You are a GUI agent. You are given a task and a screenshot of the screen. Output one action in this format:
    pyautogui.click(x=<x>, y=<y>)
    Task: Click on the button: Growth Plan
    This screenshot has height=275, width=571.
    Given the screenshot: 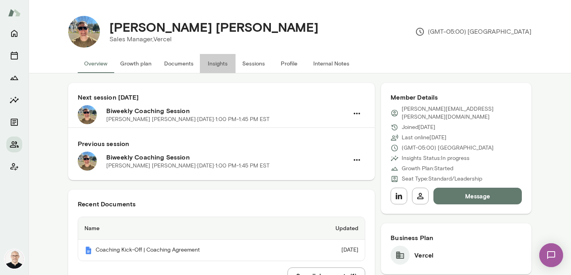 What is the action you would take?
    pyautogui.click(x=14, y=78)
    